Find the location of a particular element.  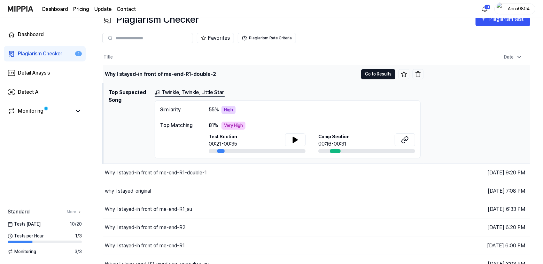

span: Monitoring is located at coordinates (22, 251).